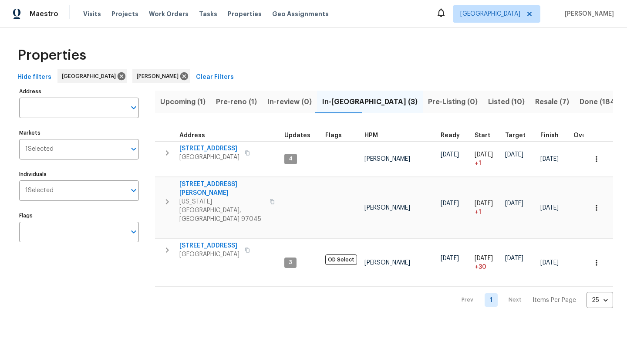  I want to click on span: Target, so click(515, 135).